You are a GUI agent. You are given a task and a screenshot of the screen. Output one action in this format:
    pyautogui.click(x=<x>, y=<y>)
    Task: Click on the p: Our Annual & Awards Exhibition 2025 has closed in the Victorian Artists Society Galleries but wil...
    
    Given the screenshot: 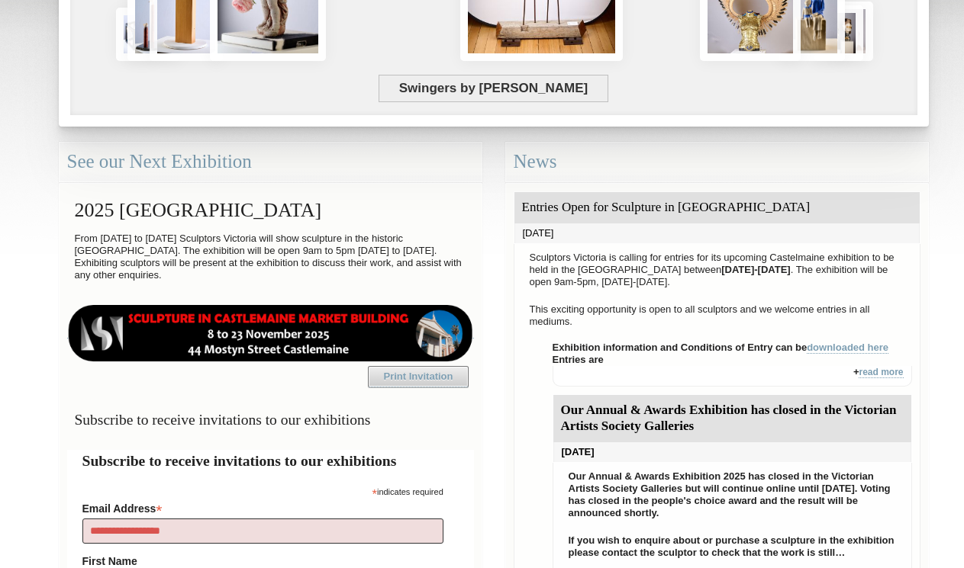 What is the action you would take?
    pyautogui.click(x=732, y=495)
    